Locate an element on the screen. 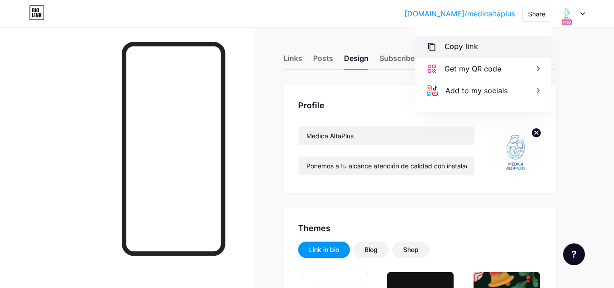 This screenshot has height=288, width=614. div: Shop is located at coordinates (411, 250).